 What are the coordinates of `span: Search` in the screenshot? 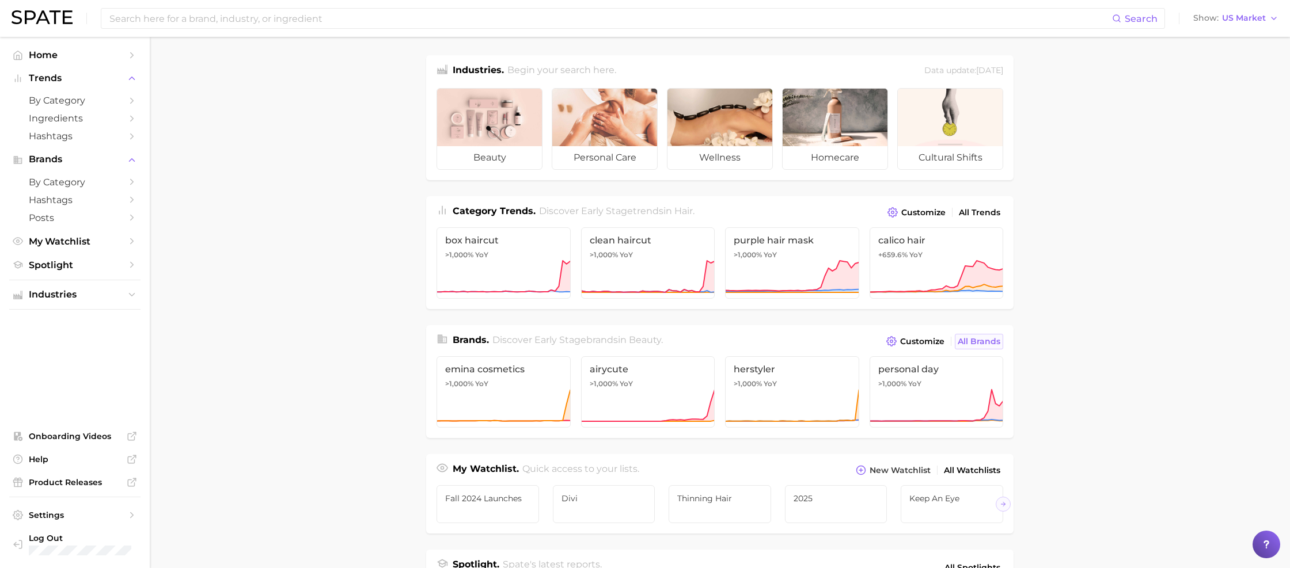 It's located at (1141, 18).